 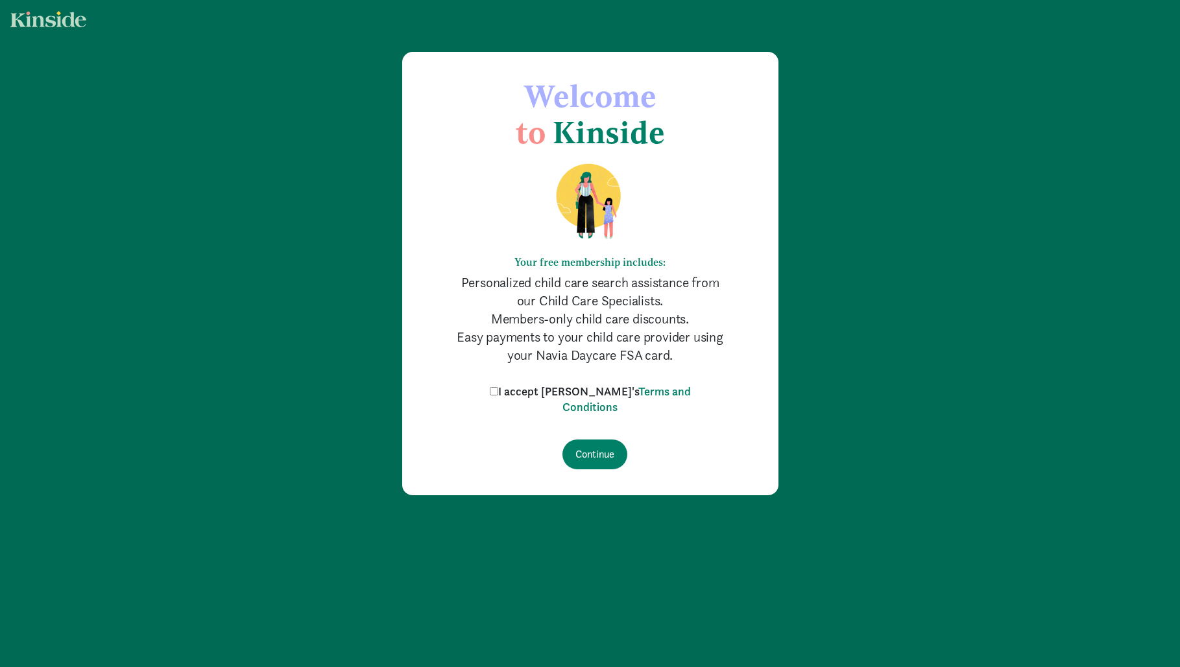 What do you see at coordinates (590, 346) in the screenshot?
I see `p: Easy payments to your child care provider using your Navia Daycare FSA card.` at bounding box center [590, 346].